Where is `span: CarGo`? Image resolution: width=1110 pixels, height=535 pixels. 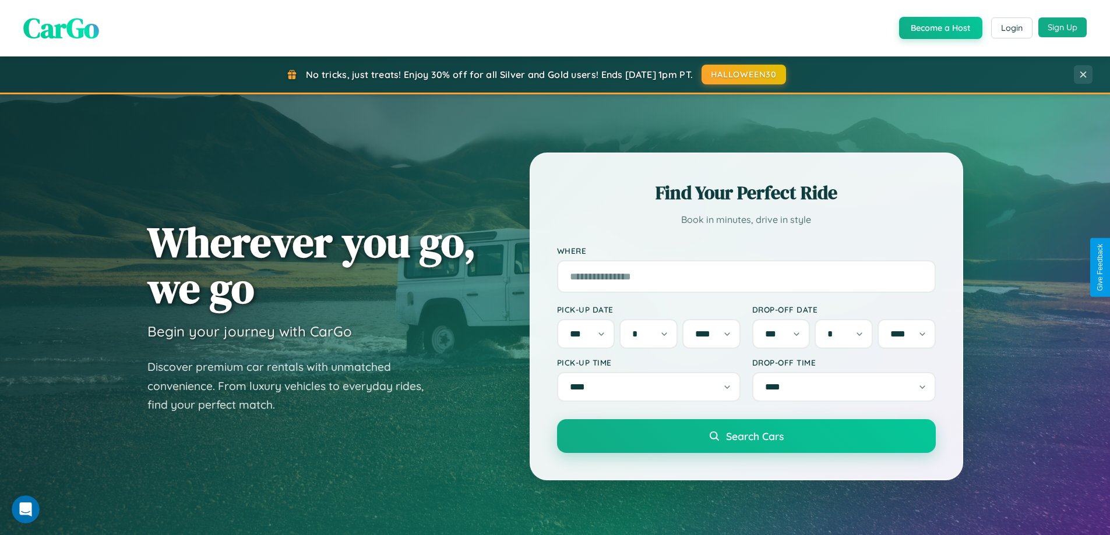
span: CarGo is located at coordinates (61, 28).